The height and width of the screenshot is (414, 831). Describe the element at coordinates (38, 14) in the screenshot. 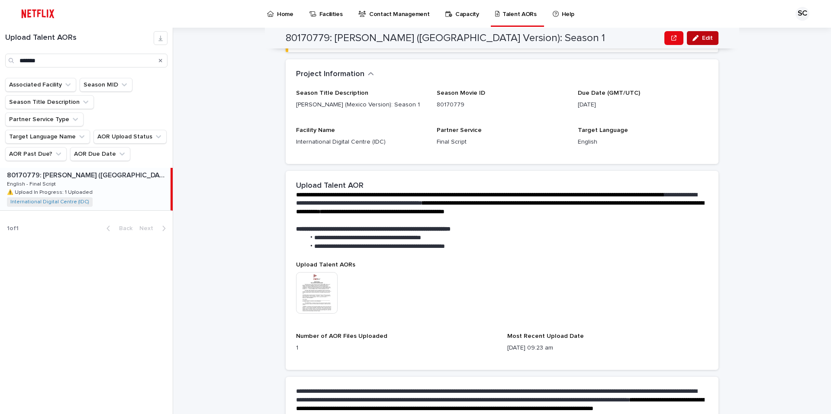

I see `img: ifQbXi3ZQGMSEF7WDB7W` at that location.